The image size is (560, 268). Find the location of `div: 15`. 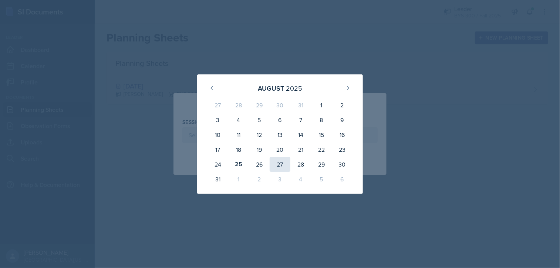

div: 15 is located at coordinates (321, 135).